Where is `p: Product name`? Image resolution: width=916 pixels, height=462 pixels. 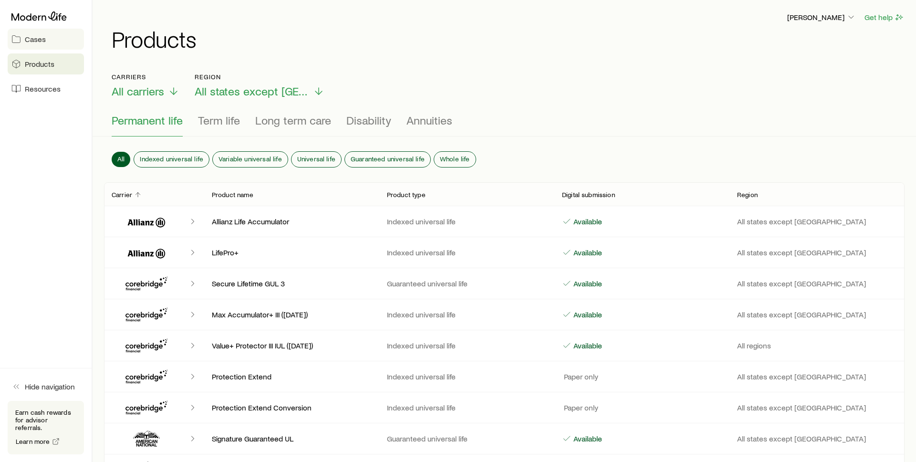
p: Product name is located at coordinates (232, 195).